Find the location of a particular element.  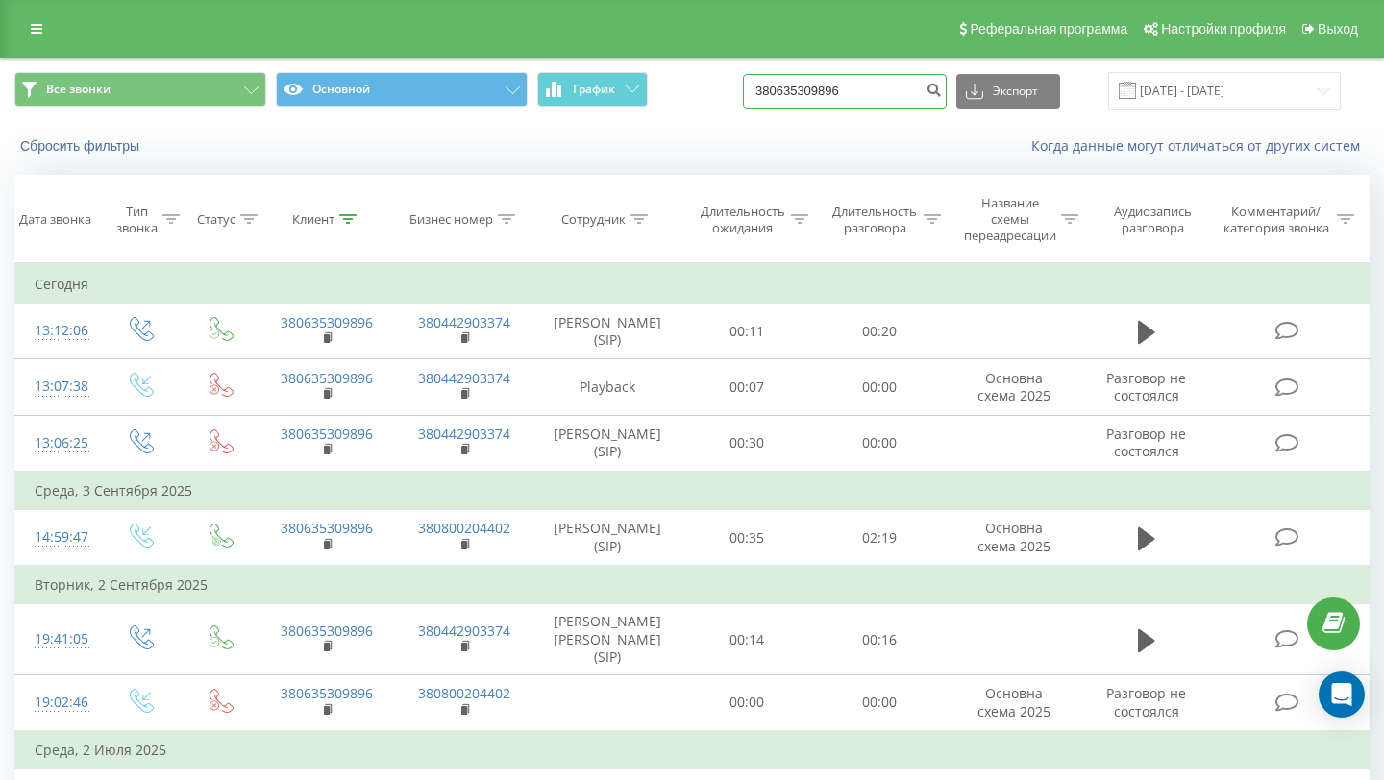

td: 00:20 is located at coordinates (879, 332).